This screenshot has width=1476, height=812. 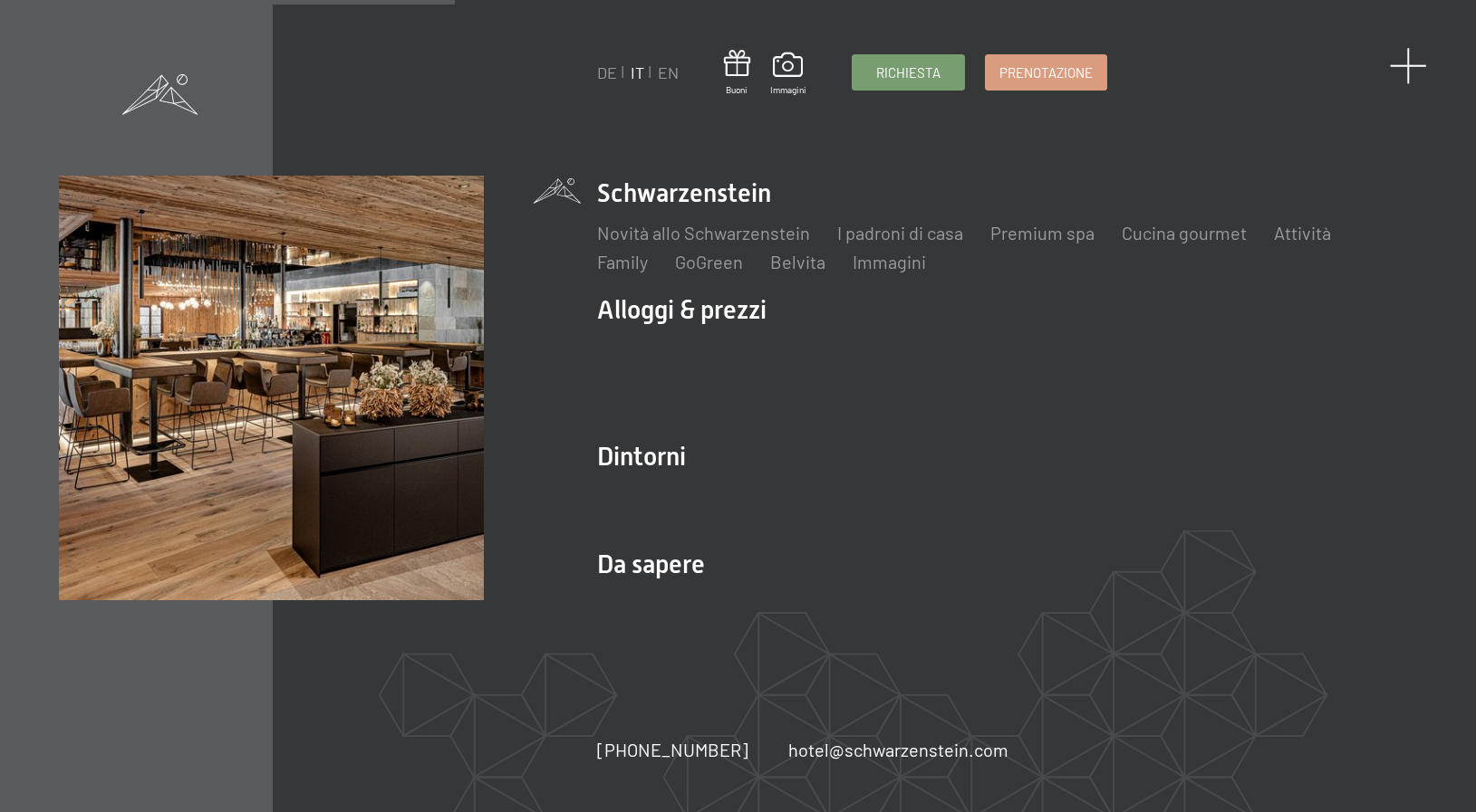 What do you see at coordinates (703, 233) in the screenshot?
I see `a: Novità allo Schwarzenstein` at bounding box center [703, 233].